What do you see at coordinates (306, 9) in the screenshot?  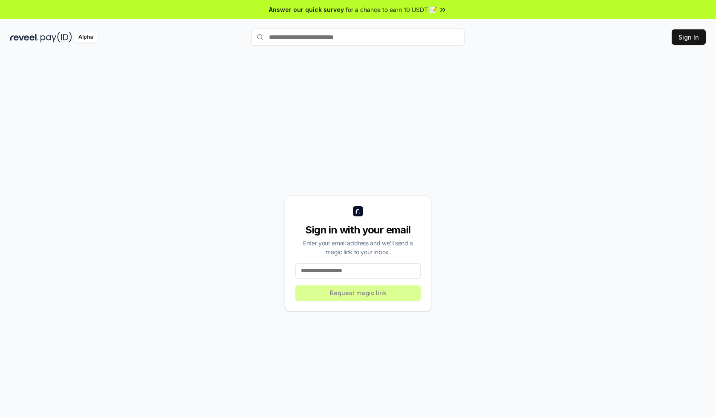 I see `span: Answer our quick survey` at bounding box center [306, 9].